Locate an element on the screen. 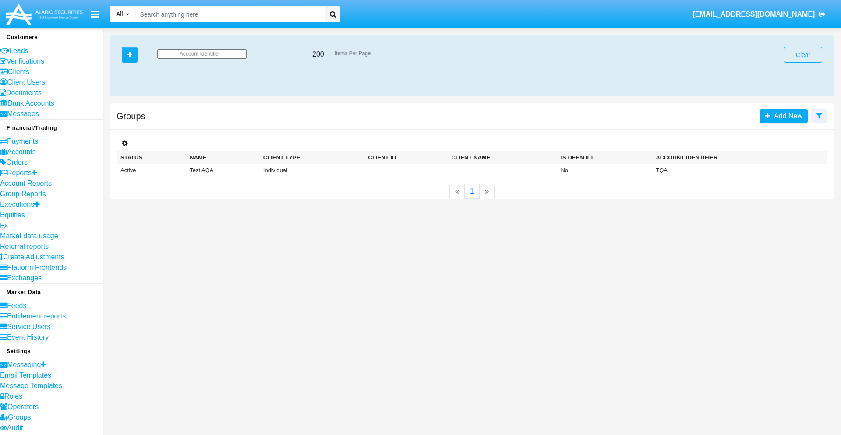 This screenshot has height=435, width=841. span: Create Adjustments is located at coordinates (34, 257).